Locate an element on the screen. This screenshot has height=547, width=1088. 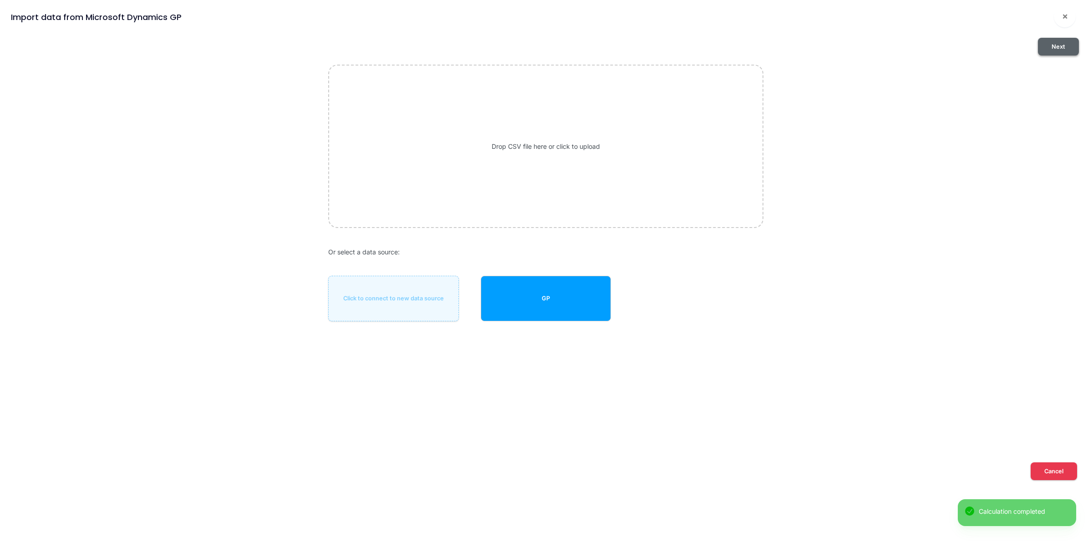
button: Click to connect to new data source is located at coordinates (393, 299).